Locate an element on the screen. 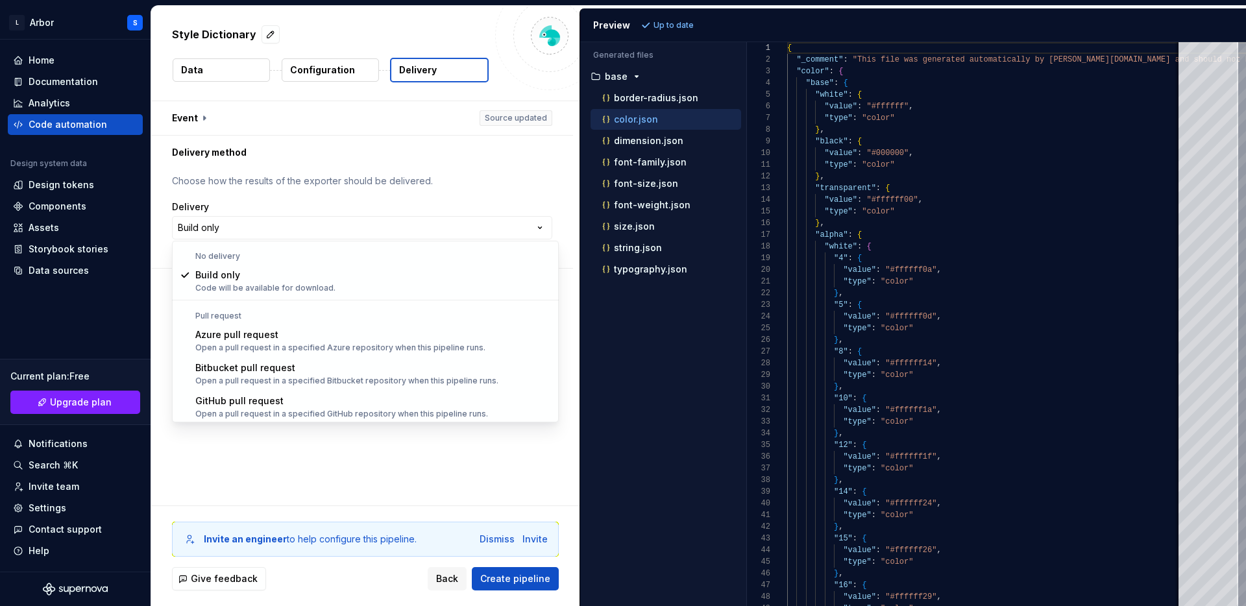 Image resolution: width=1246 pixels, height=606 pixels. span: GitHub pull request is located at coordinates (239, 400).